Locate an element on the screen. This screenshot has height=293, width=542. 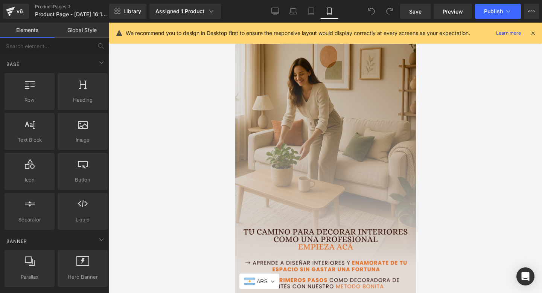
span: Library is located at coordinates (132, 11).